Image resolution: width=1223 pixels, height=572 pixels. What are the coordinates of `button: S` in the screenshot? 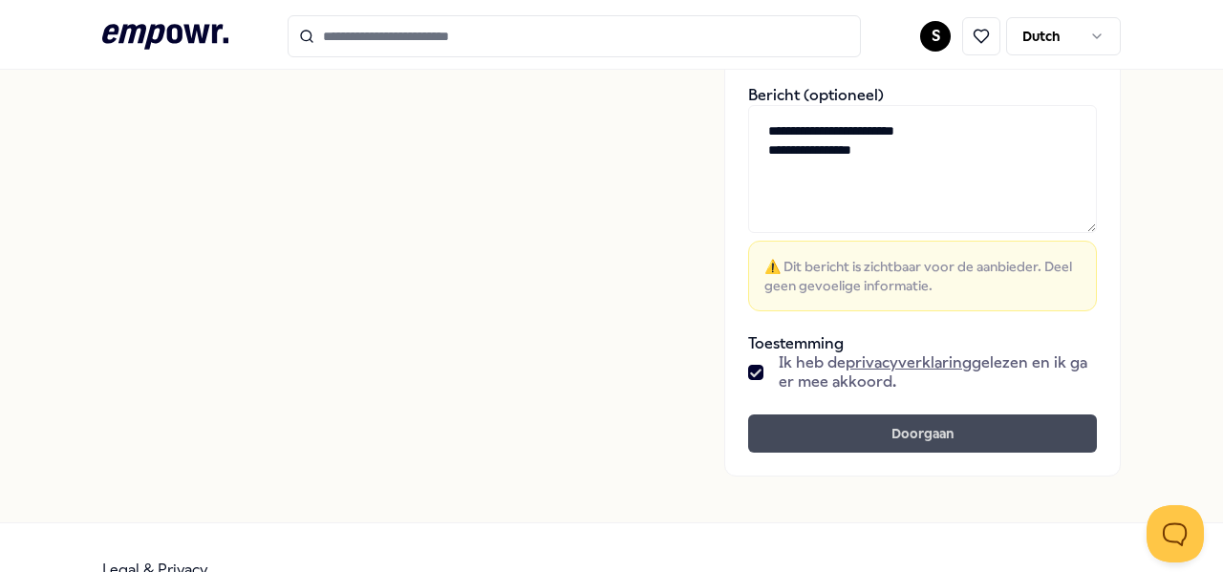 It's located at (935, 36).